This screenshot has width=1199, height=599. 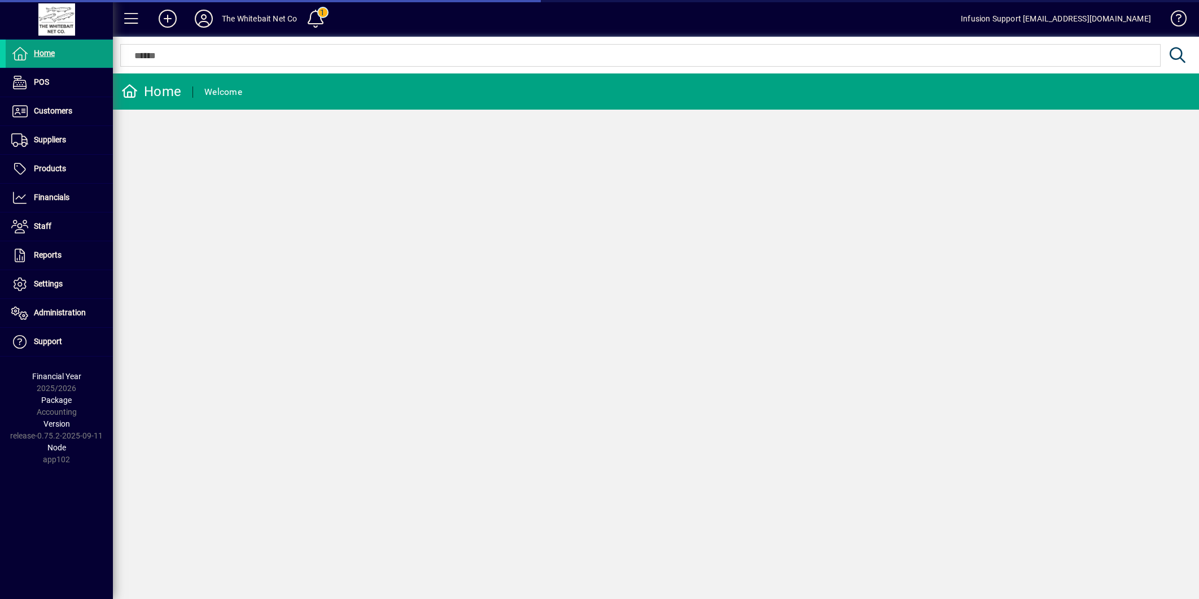 I want to click on a: Reports, so click(x=59, y=255).